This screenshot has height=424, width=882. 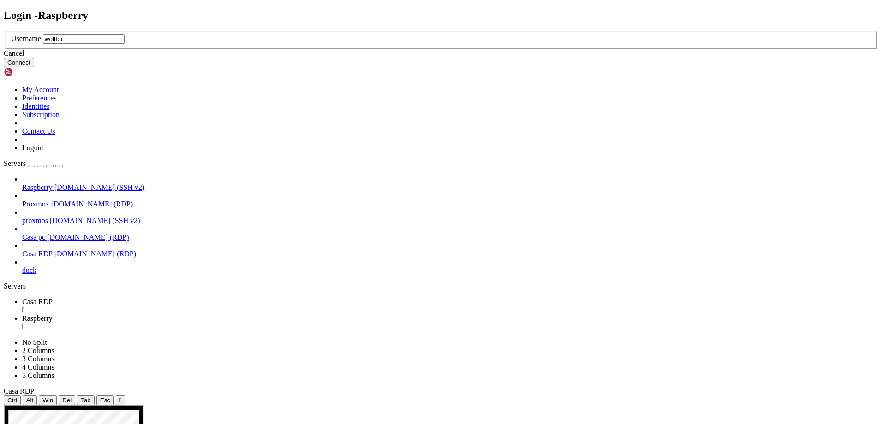 I want to click on span: proxmos, so click(x=35, y=221).